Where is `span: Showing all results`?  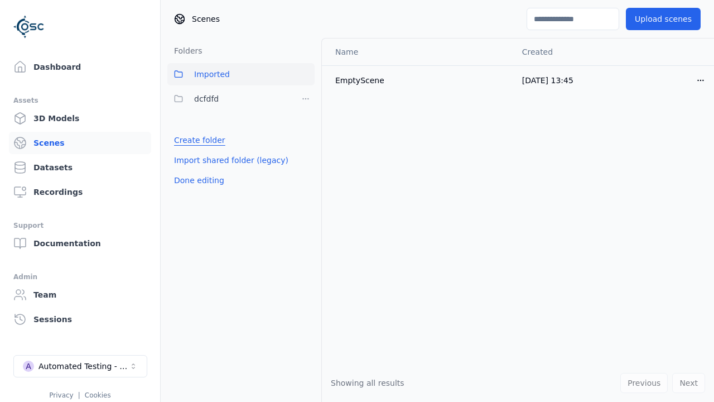
span: Showing all results is located at coordinates (368, 383).